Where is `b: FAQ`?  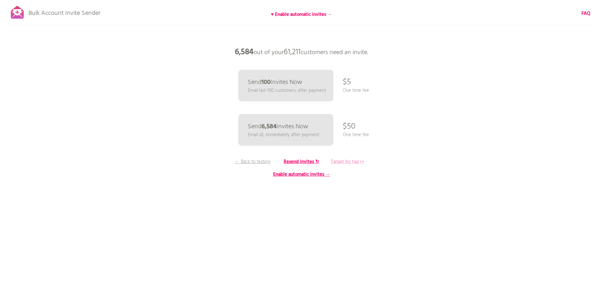 b: FAQ is located at coordinates (586, 14).